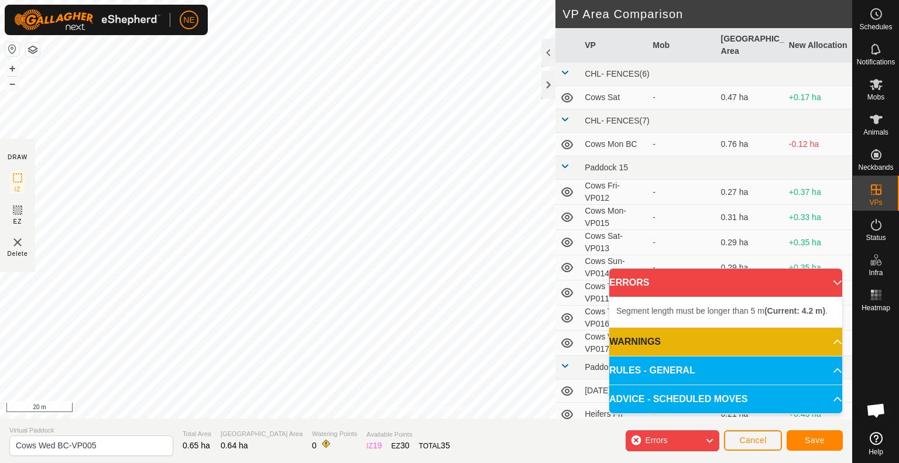 This screenshot has width=899, height=463. I want to click on div: DRAW, so click(18, 157).